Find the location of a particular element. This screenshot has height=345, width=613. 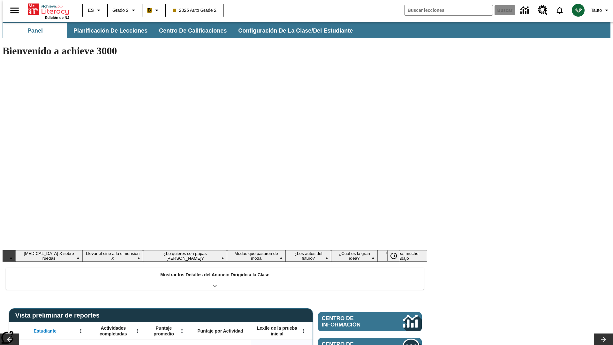

button: Centro de calificaciones is located at coordinates (193, 31).